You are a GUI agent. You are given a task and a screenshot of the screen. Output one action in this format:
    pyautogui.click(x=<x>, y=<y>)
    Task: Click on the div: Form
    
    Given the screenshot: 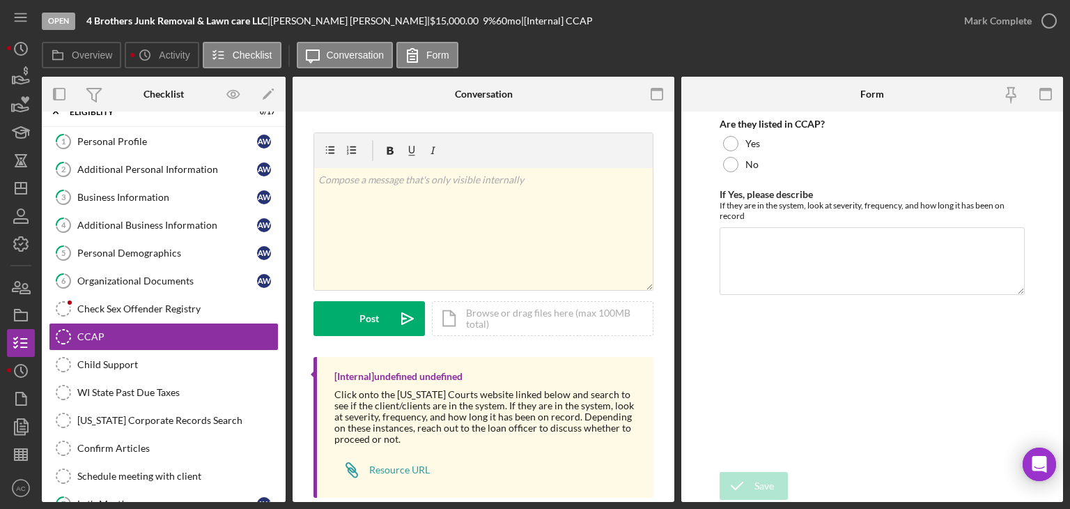 What is the action you would take?
    pyautogui.click(x=872, y=94)
    